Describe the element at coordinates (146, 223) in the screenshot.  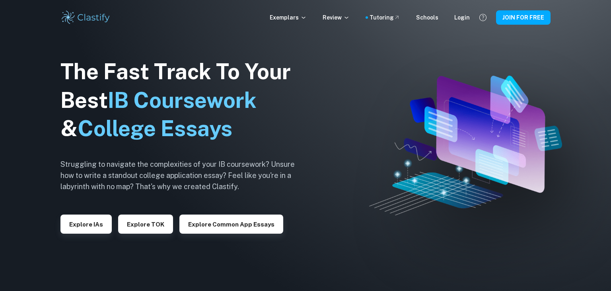
I see `a: Explore TOK` at that location.